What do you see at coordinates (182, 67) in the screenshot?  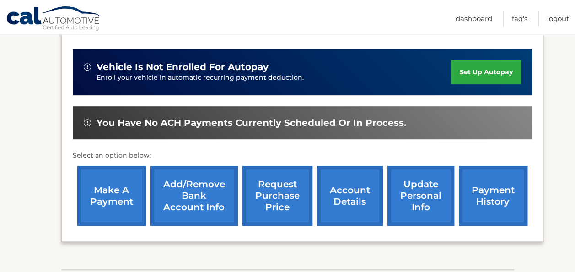 I see `span: vehicle is not enrolled for autopay` at bounding box center [182, 67].